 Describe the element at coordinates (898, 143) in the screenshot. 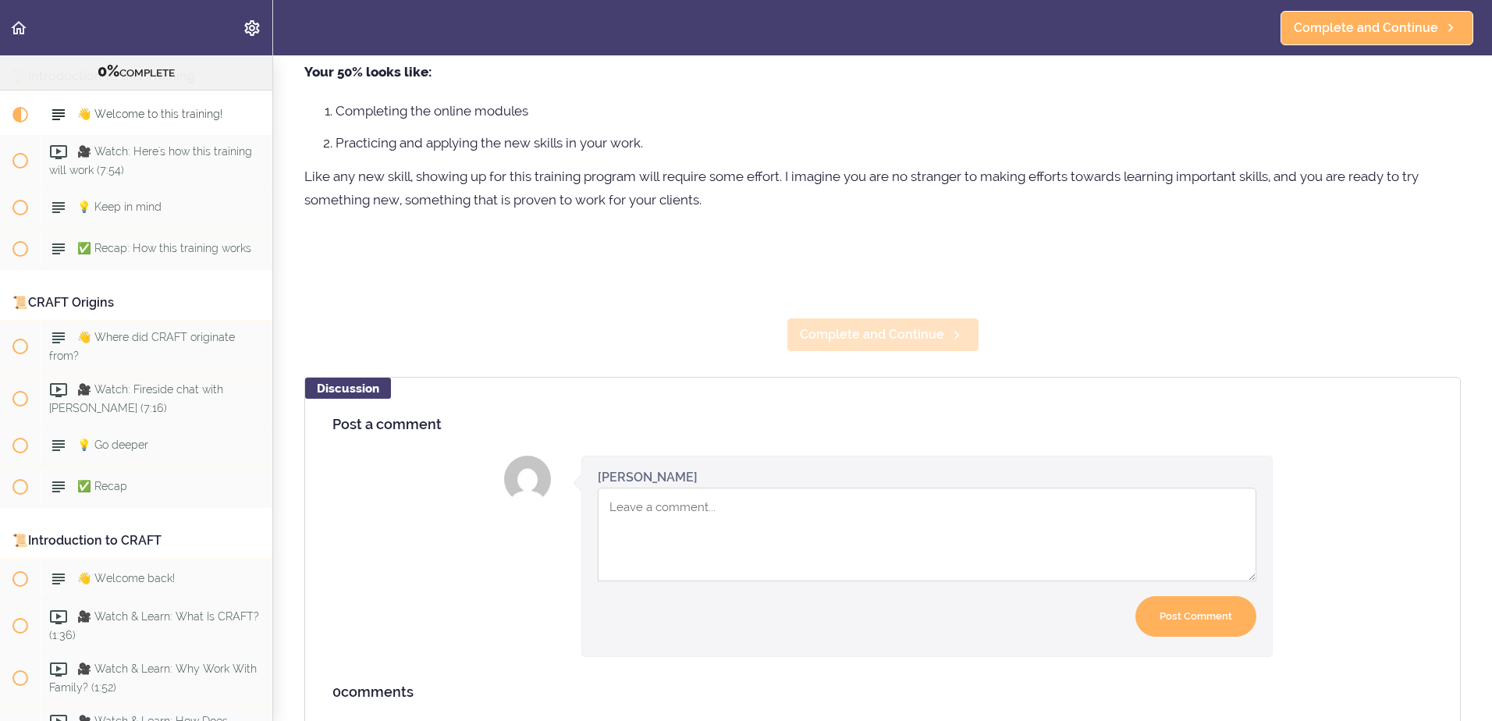

I see `li: Practicing and applying the new skills in your work.` at that location.